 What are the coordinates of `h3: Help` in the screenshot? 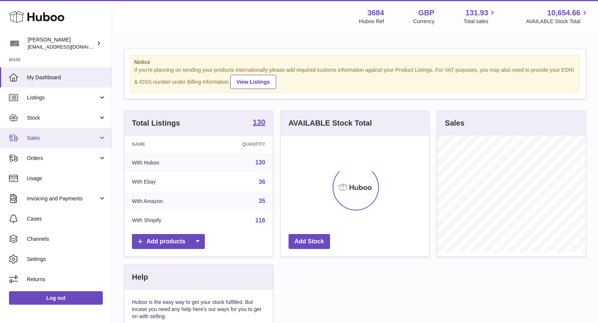 It's located at (140, 277).